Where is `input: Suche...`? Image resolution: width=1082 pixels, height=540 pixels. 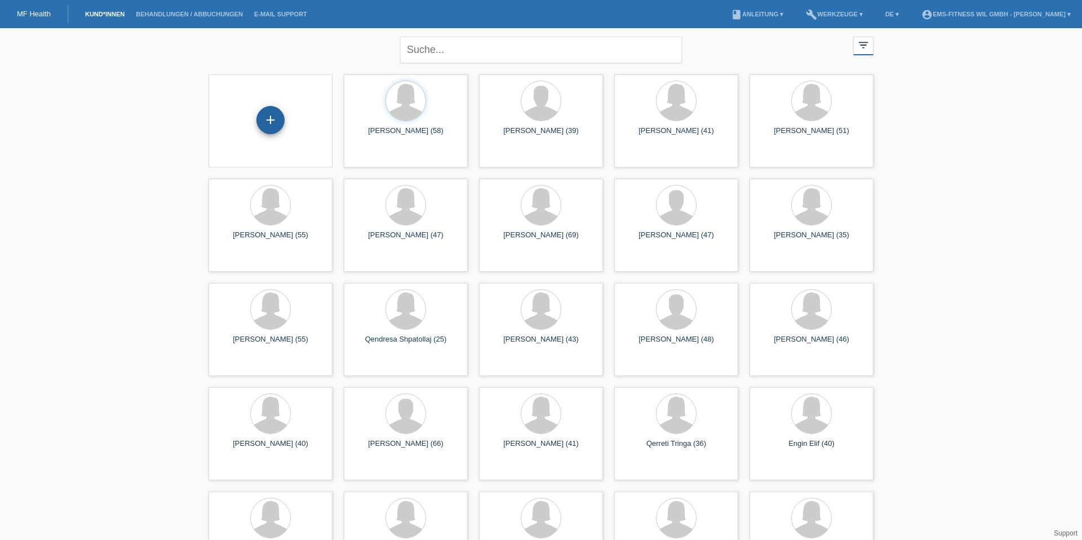
input: Suche... is located at coordinates (541, 50).